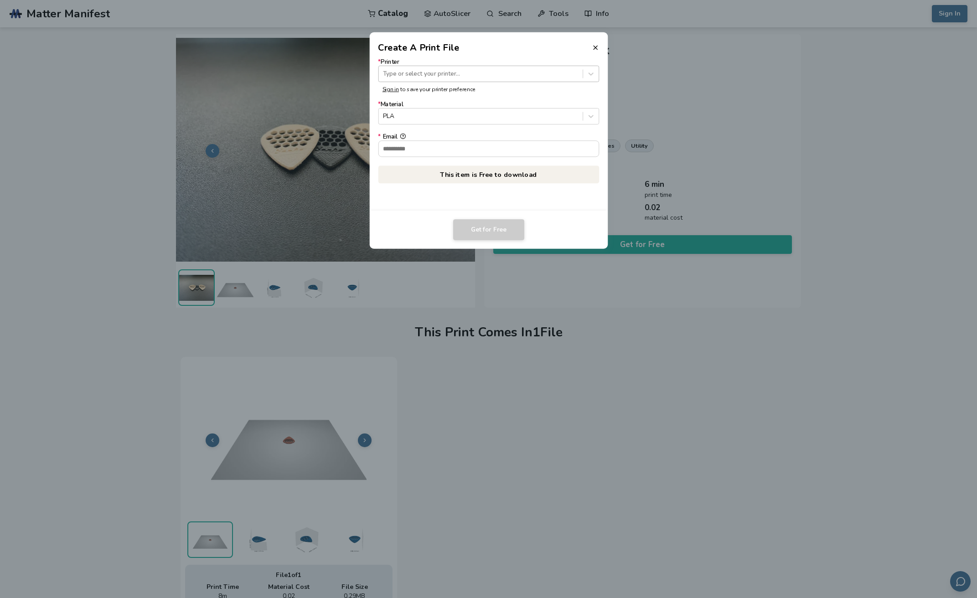 This screenshot has width=977, height=598. What do you see at coordinates (488, 137) in the screenshot?
I see `div: Email` at bounding box center [488, 137].